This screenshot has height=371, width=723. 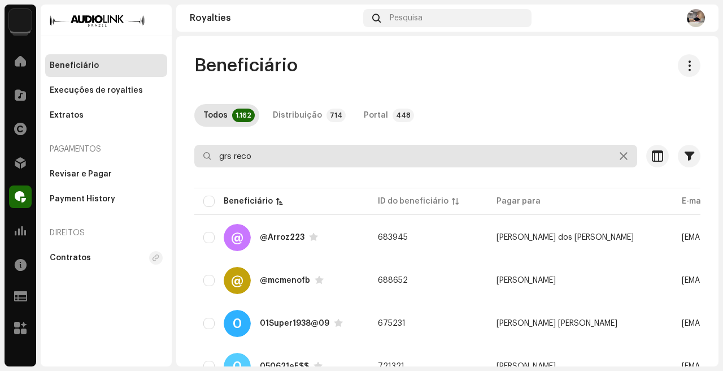 I want to click on div: @Arroz223, so click(x=282, y=237).